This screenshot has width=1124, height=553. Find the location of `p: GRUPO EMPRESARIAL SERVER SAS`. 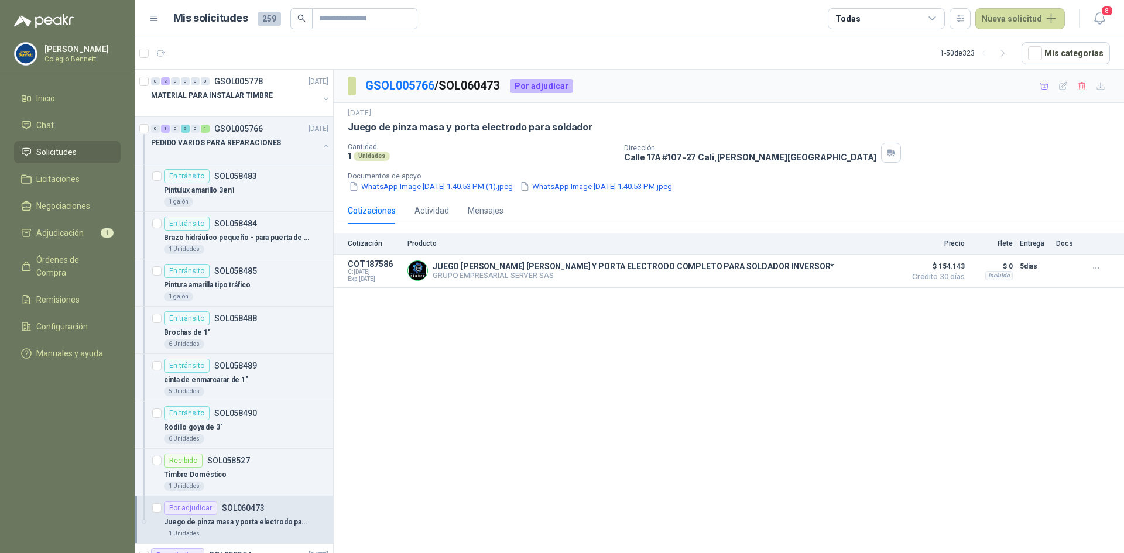

p: GRUPO EMPRESARIAL SERVER SAS is located at coordinates (634, 275).